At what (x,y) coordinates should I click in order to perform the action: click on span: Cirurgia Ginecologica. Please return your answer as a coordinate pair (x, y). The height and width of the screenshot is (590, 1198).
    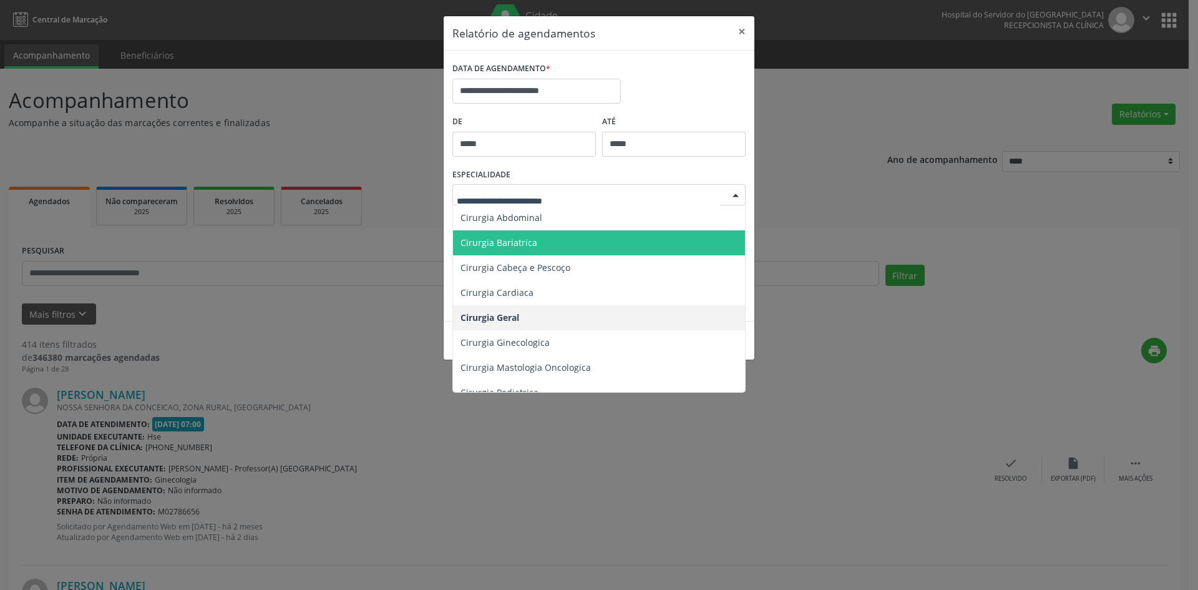
    Looking at the image, I should click on (505, 342).